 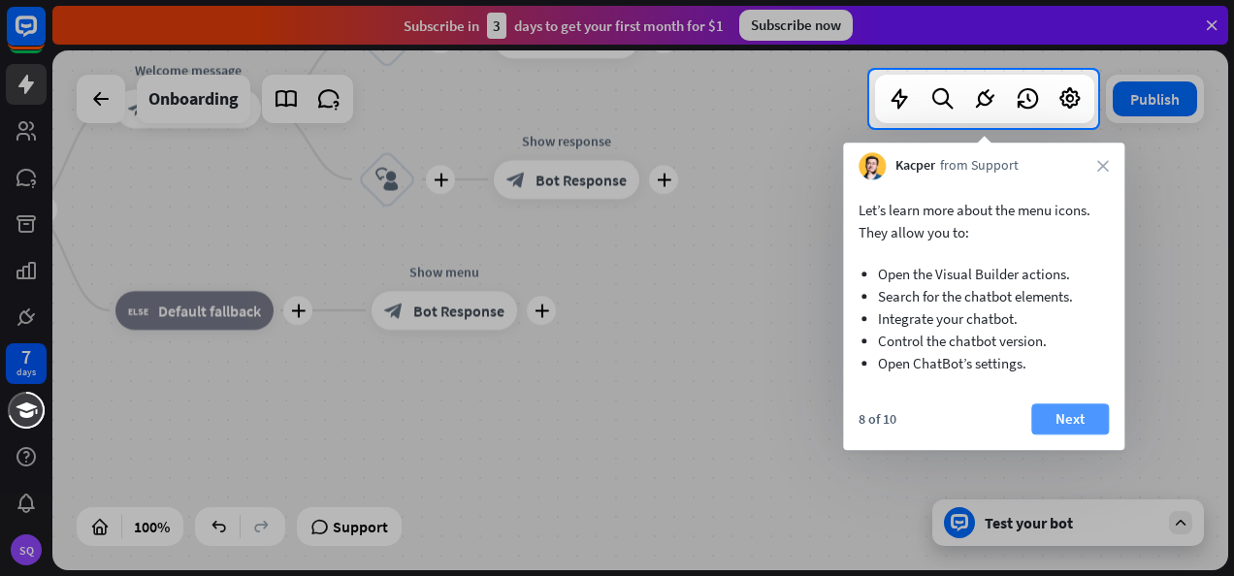 What do you see at coordinates (984, 274) in the screenshot?
I see `li: Open the Visual Builder actions.` at bounding box center [984, 274].